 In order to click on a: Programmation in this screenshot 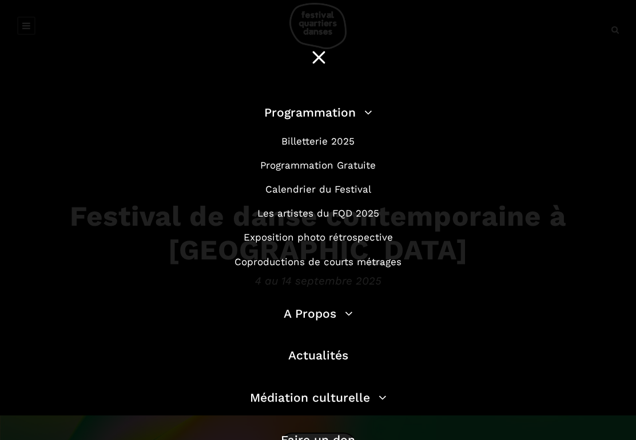, I will do `click(318, 112)`.